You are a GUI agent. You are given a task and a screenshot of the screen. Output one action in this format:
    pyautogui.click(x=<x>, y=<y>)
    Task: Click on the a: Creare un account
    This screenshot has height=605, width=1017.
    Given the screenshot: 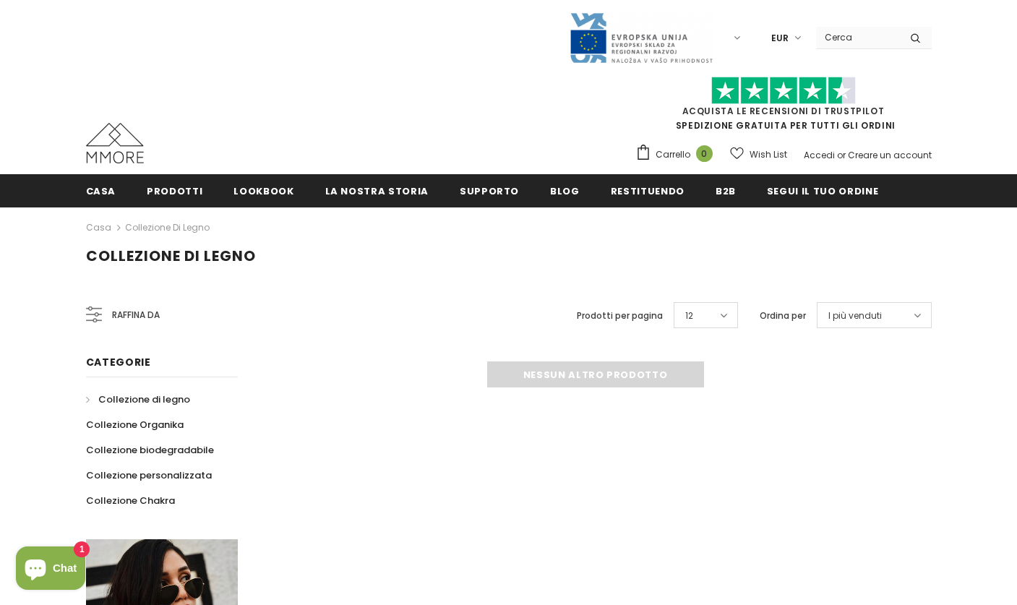 What is the action you would take?
    pyautogui.click(x=889, y=155)
    